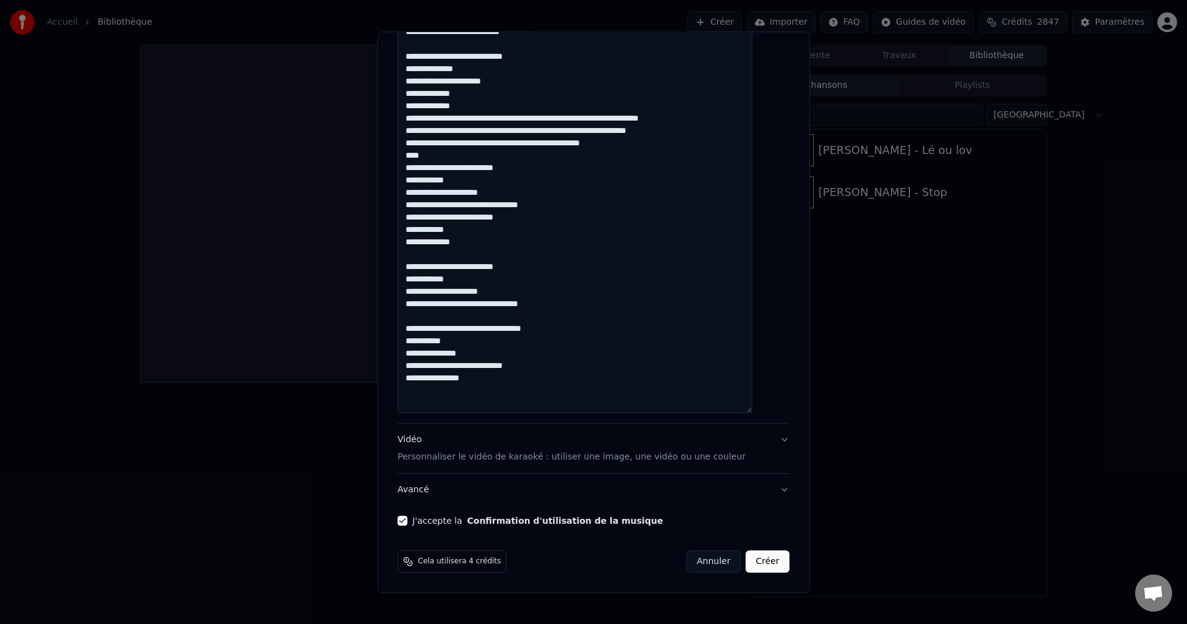 Image resolution: width=1187 pixels, height=624 pixels. What do you see at coordinates (537, 520) in the screenshot?
I see `label: J'accepte la` at bounding box center [537, 520].